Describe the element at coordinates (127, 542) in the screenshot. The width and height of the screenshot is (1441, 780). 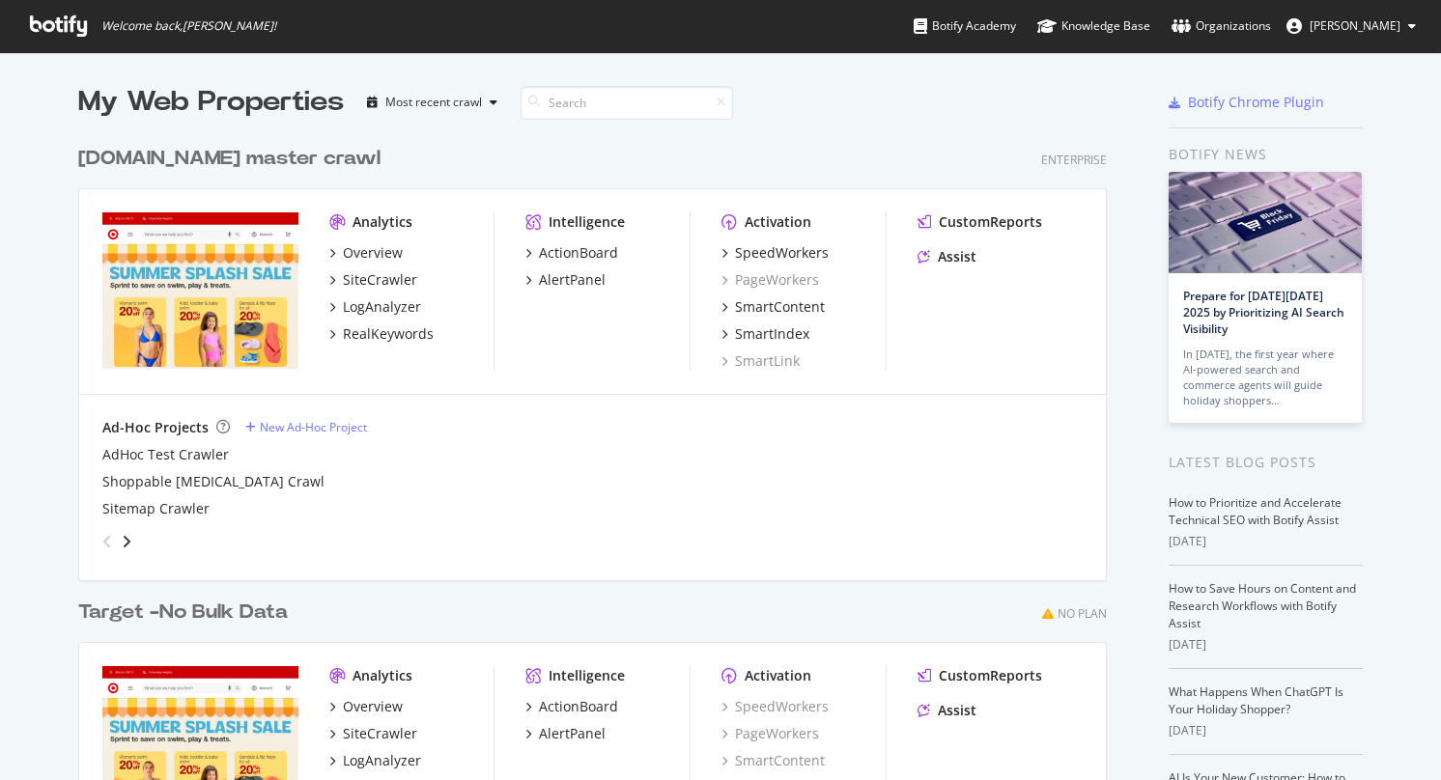
I see `div: angle-right` at that location.